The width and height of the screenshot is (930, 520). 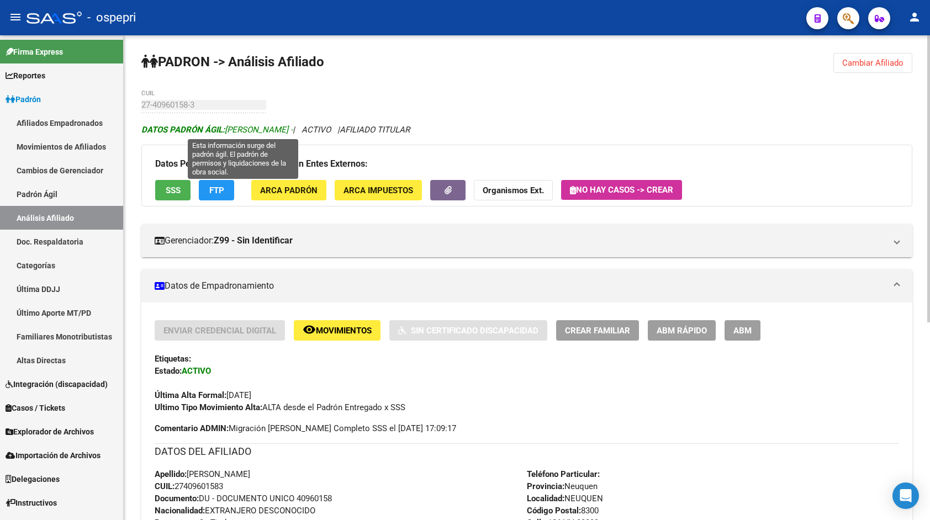 What do you see at coordinates (513, 190) in the screenshot?
I see `button: Organismos Ext.` at bounding box center [513, 190].